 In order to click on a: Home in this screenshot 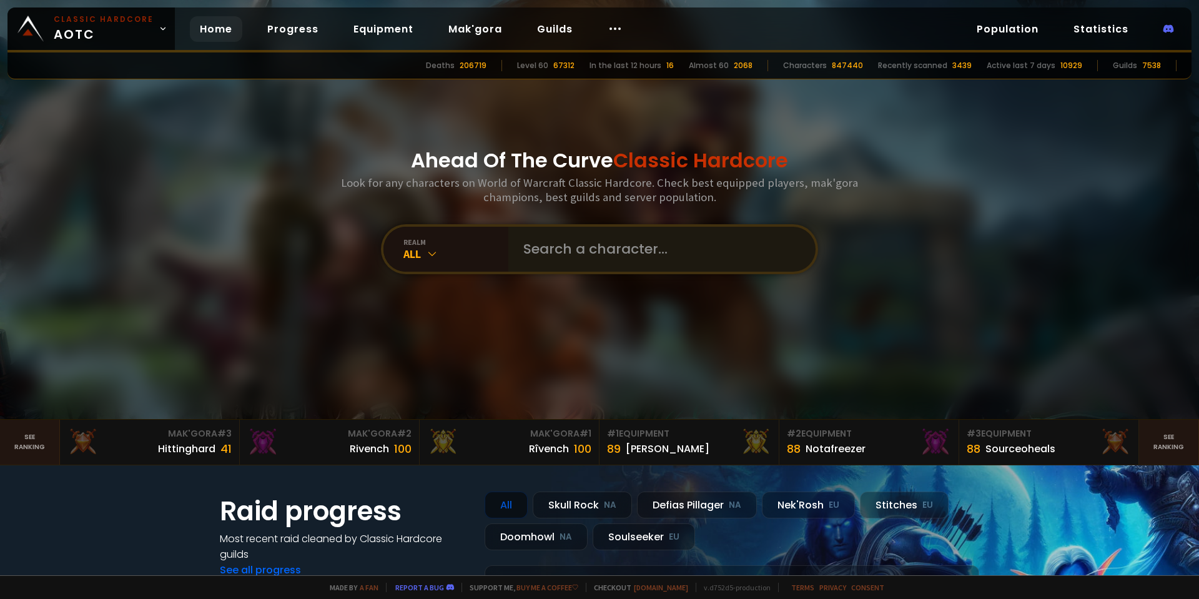, I will do `click(216, 29)`.